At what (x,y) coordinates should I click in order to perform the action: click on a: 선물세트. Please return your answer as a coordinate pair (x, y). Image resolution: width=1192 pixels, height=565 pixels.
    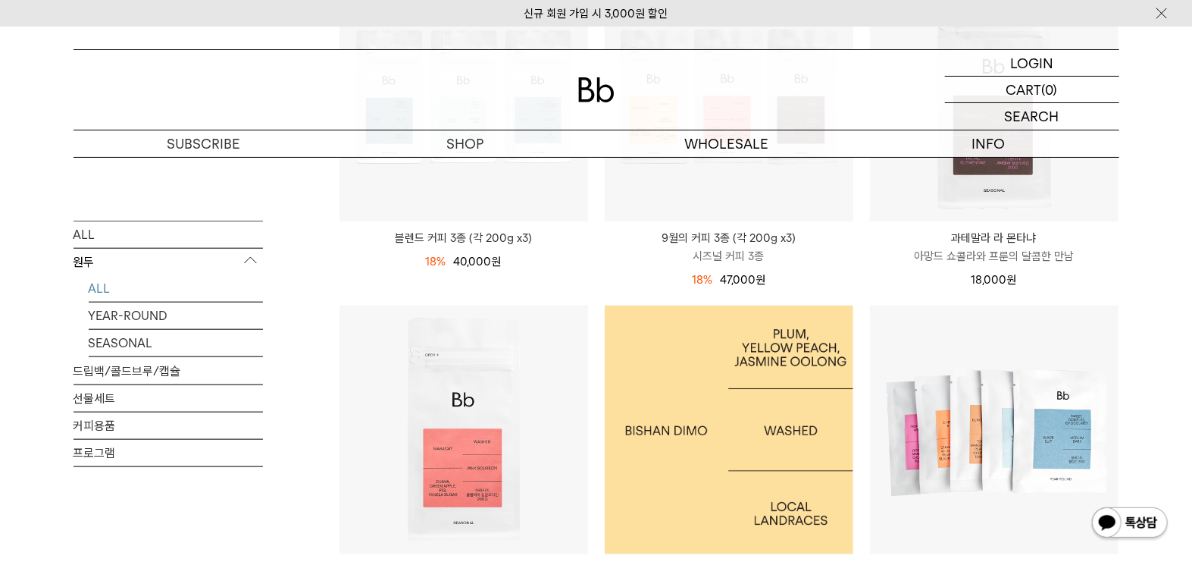
    Looking at the image, I should click on (168, 397).